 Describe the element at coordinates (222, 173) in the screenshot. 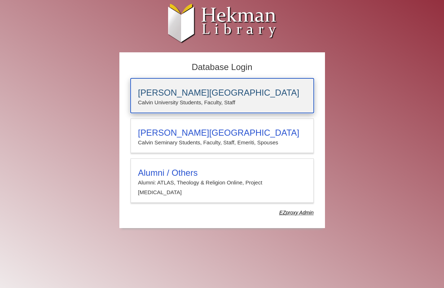

I see `h3: Alumni / Others` at that location.